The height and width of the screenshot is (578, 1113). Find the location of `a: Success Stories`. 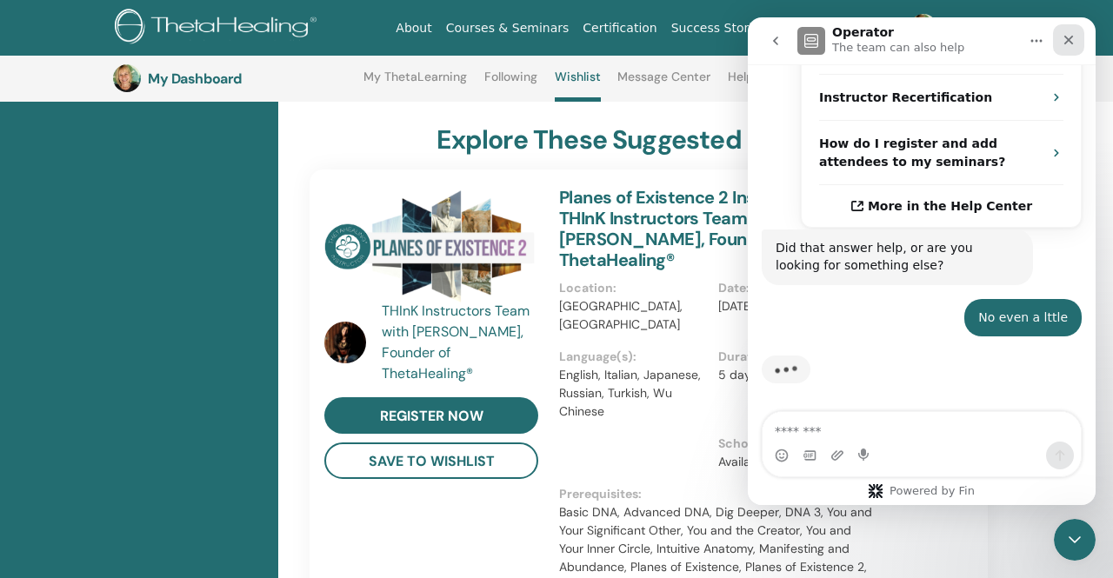

a: Success Stories is located at coordinates (718, 28).